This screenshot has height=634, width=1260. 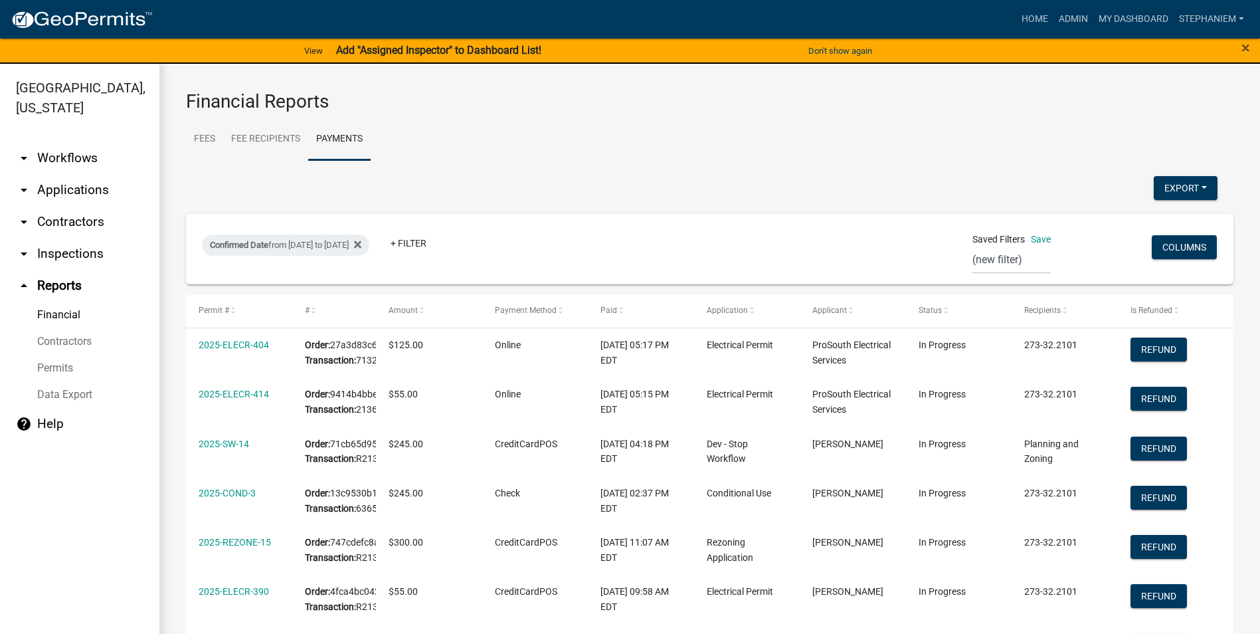 I want to click on a: 2025-REZONE-15, so click(x=234, y=542).